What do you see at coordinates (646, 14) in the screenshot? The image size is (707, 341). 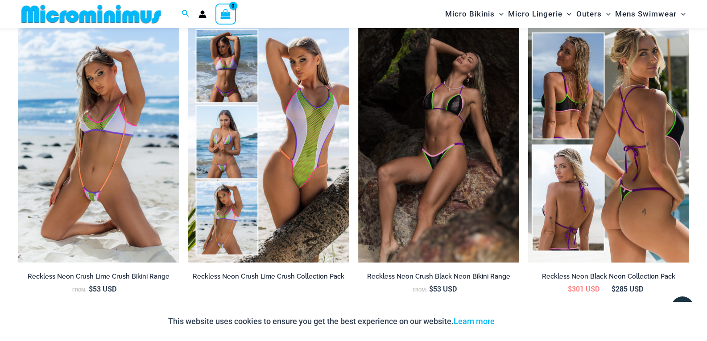 I see `span: Mens Swimwear` at bounding box center [646, 14].